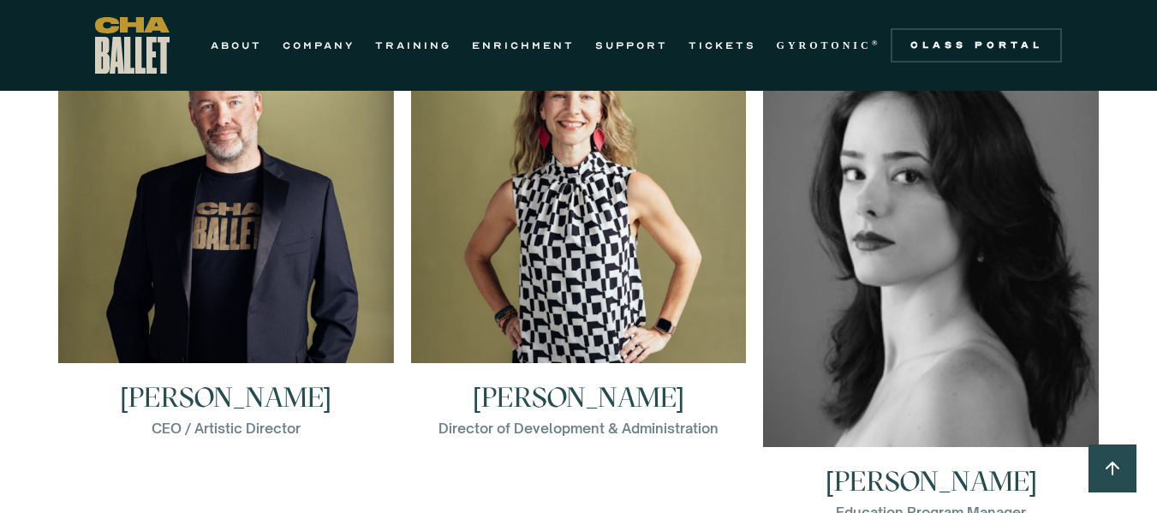  Describe the element at coordinates (829, 45) in the screenshot. I see `a: GYROTONIC®` at that location.